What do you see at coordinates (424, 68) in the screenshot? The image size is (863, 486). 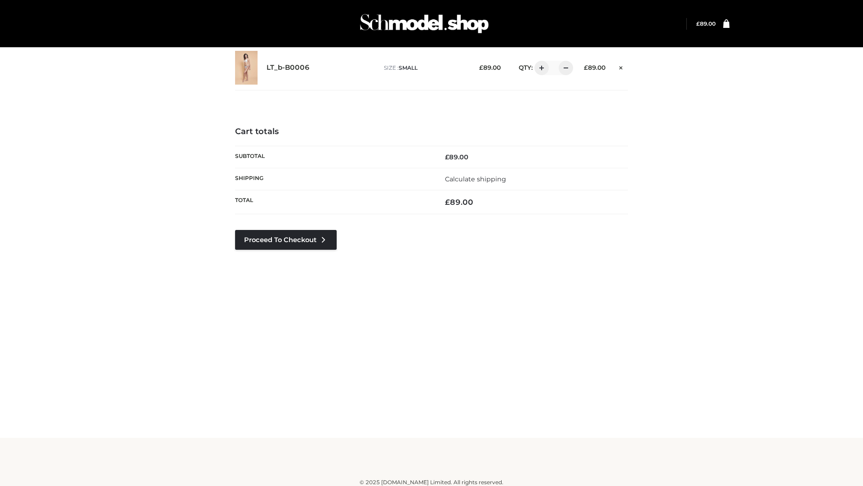 I see `p: size :` at bounding box center [424, 68].